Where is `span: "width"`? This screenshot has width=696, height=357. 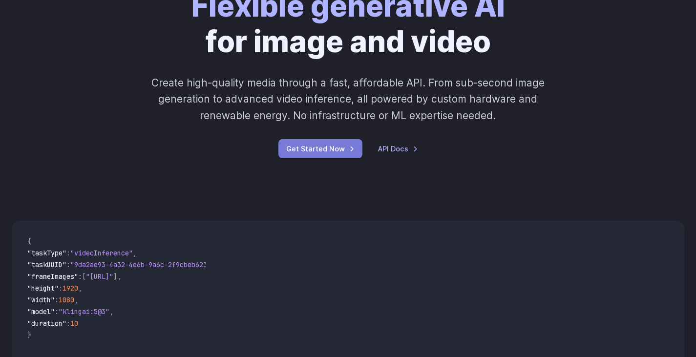 span: "width" is located at coordinates (41, 300).